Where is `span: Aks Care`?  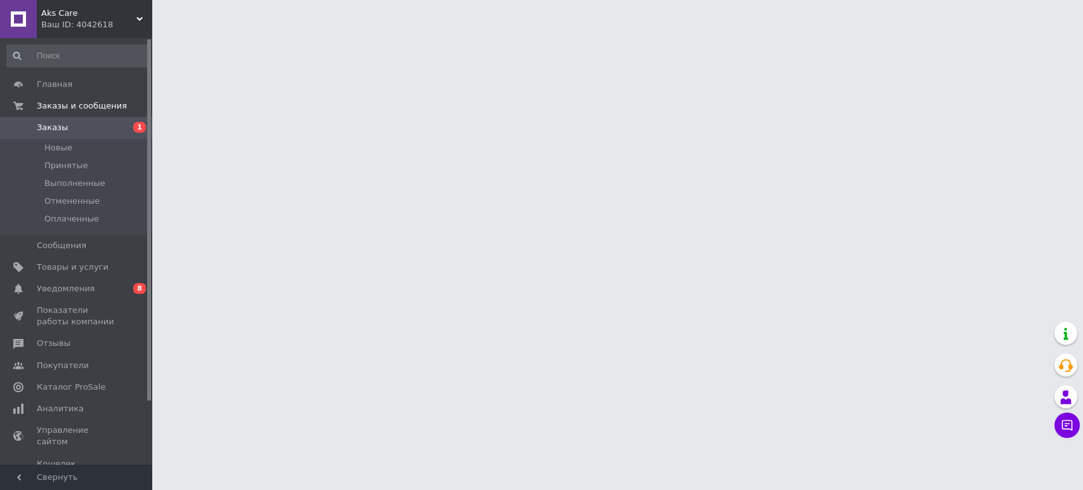 span: Aks Care is located at coordinates (89, 13).